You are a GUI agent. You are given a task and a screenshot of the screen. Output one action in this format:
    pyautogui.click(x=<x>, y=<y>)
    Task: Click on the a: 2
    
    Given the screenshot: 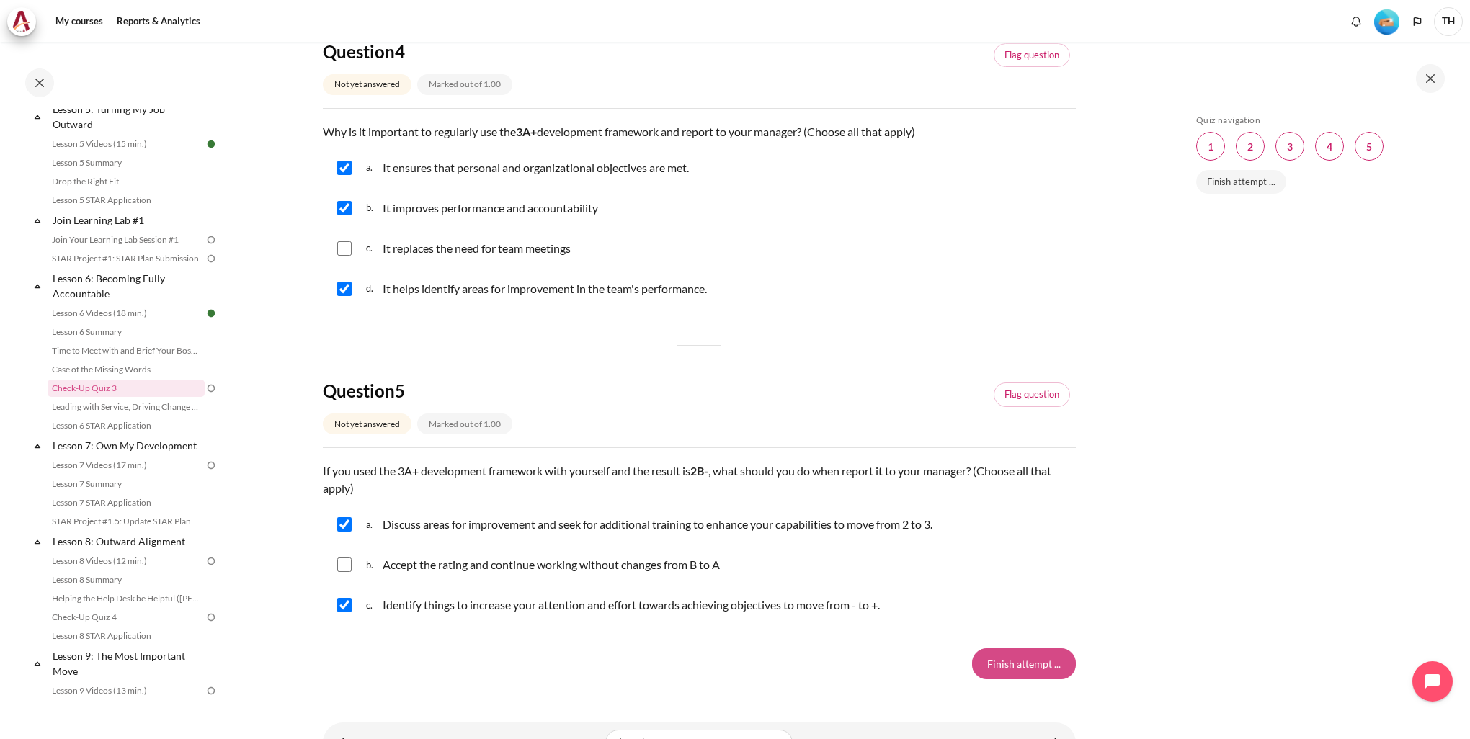 What is the action you would take?
    pyautogui.click(x=1250, y=146)
    